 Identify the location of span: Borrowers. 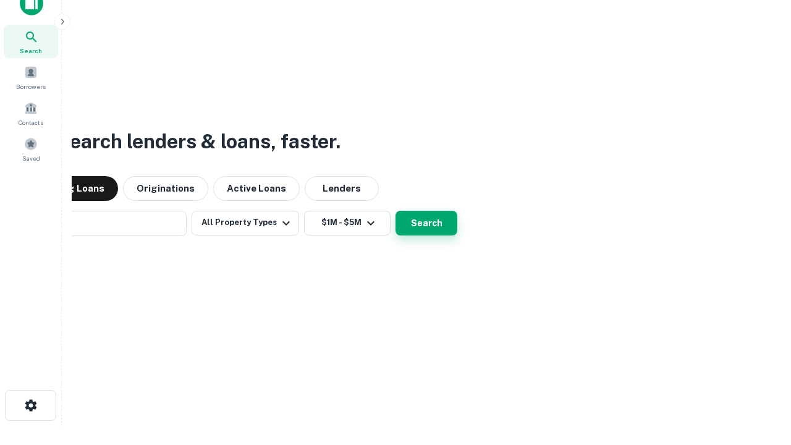
(31, 87).